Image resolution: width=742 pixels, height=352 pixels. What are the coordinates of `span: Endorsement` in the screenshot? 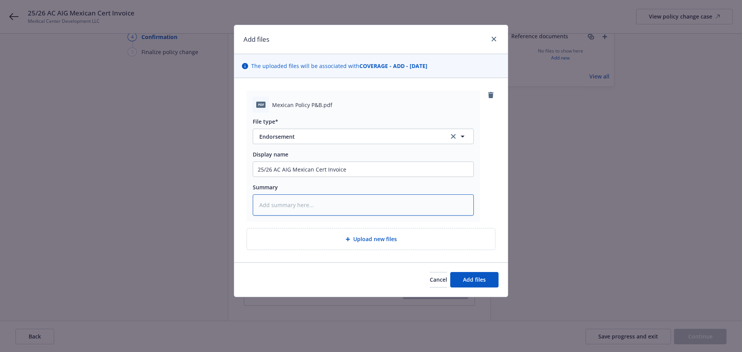 It's located at (348, 136).